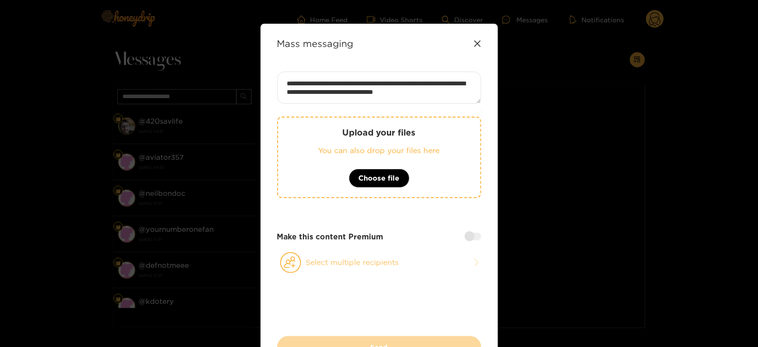  What do you see at coordinates (379, 263) in the screenshot?
I see `button: Select multiple recipients` at bounding box center [379, 263].